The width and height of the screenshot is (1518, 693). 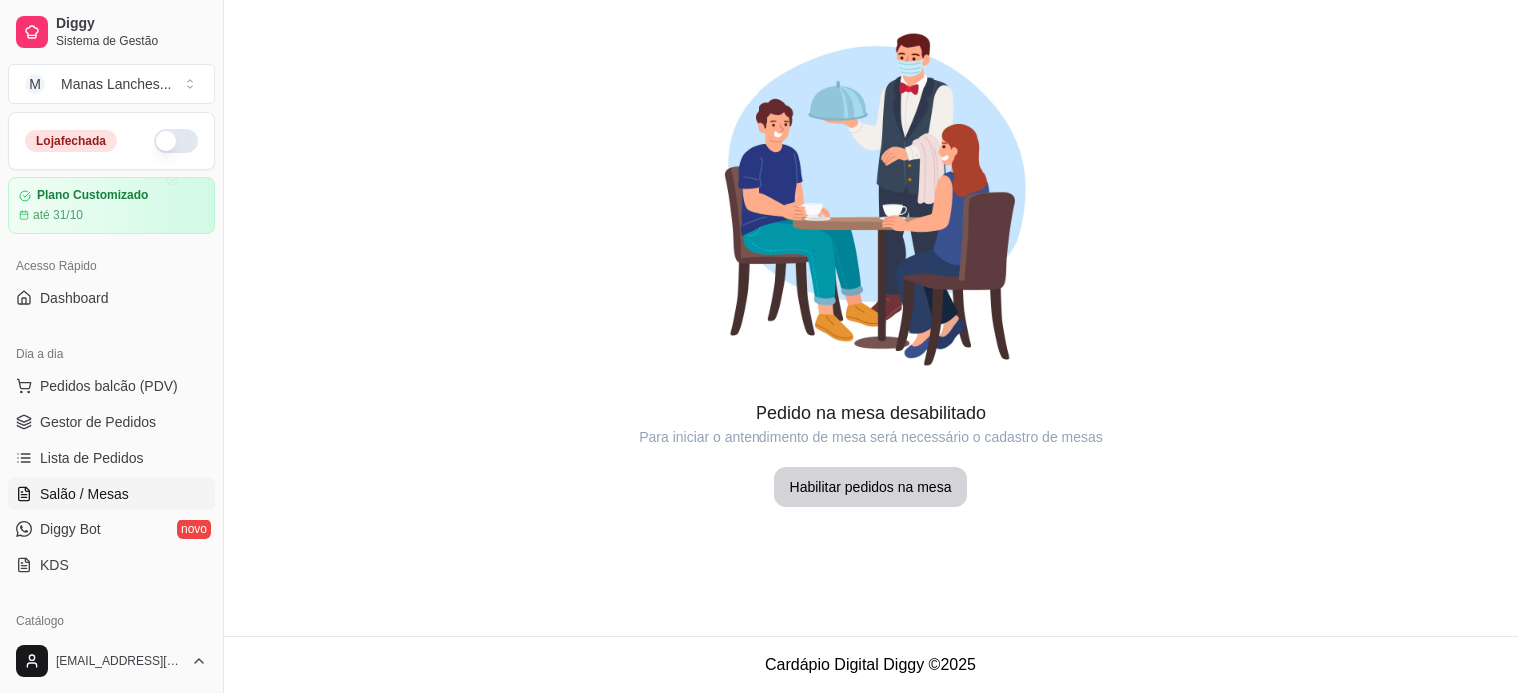 I want to click on button: Alterar Status, so click(x=176, y=141).